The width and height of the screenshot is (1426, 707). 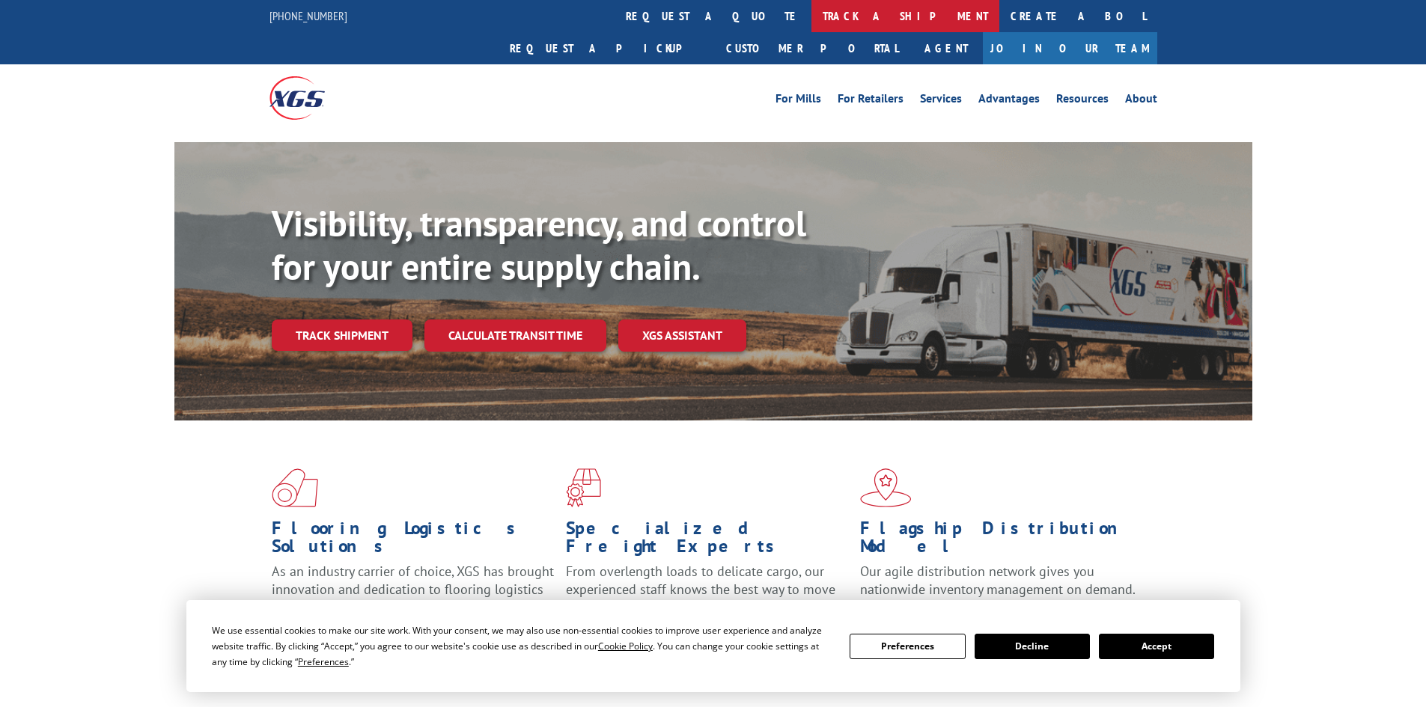 What do you see at coordinates (323, 662) in the screenshot?
I see `span: Preferences` at bounding box center [323, 662].